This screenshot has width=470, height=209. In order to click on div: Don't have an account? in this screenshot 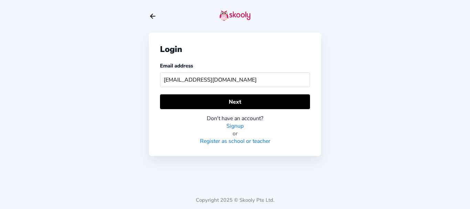, I will do `click(235, 118)`.